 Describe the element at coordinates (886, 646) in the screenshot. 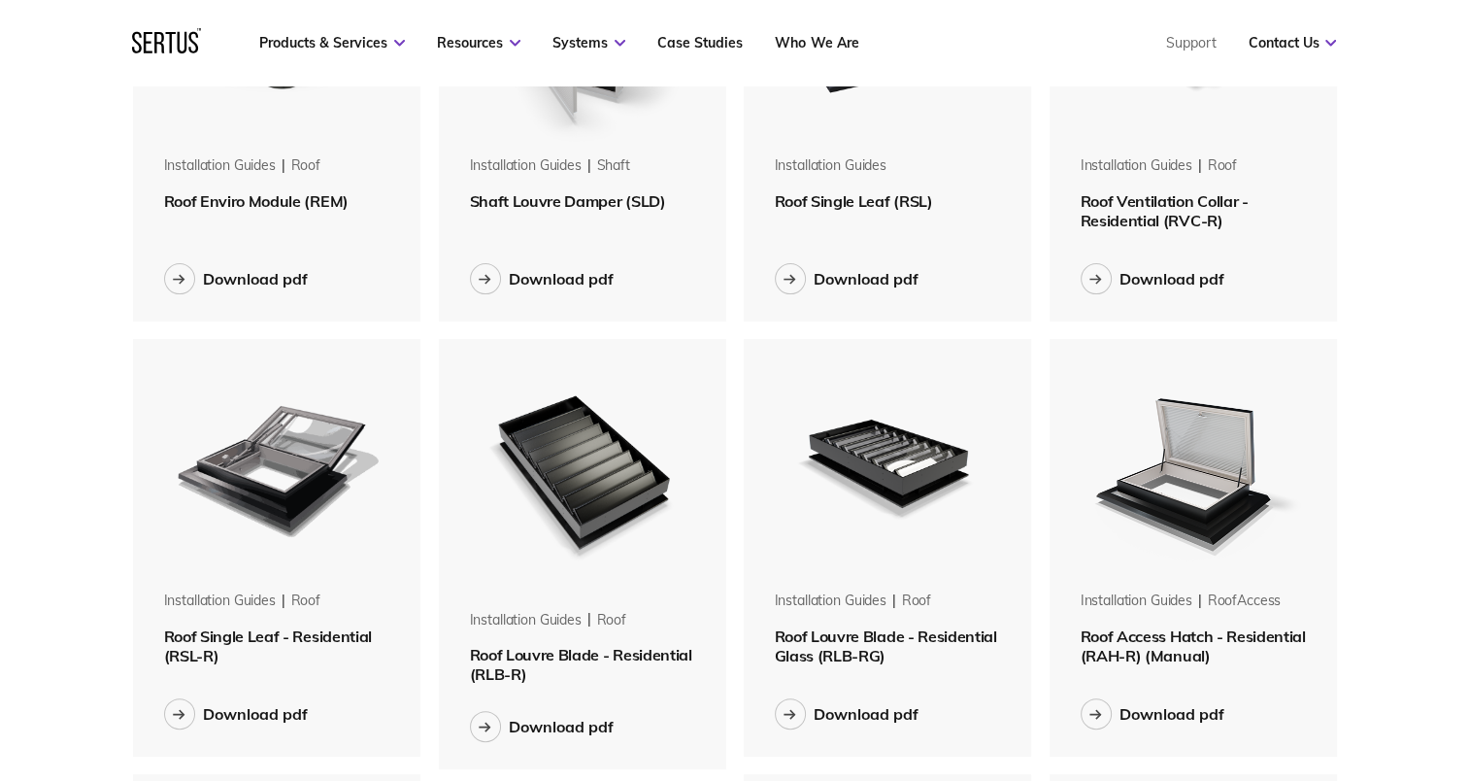

I see `span: Roof Louvre Blade - Residential Glass (RLB-RG)` at that location.